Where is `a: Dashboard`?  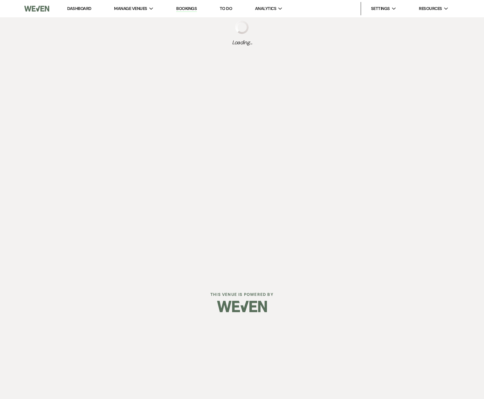
a: Dashboard is located at coordinates (79, 8).